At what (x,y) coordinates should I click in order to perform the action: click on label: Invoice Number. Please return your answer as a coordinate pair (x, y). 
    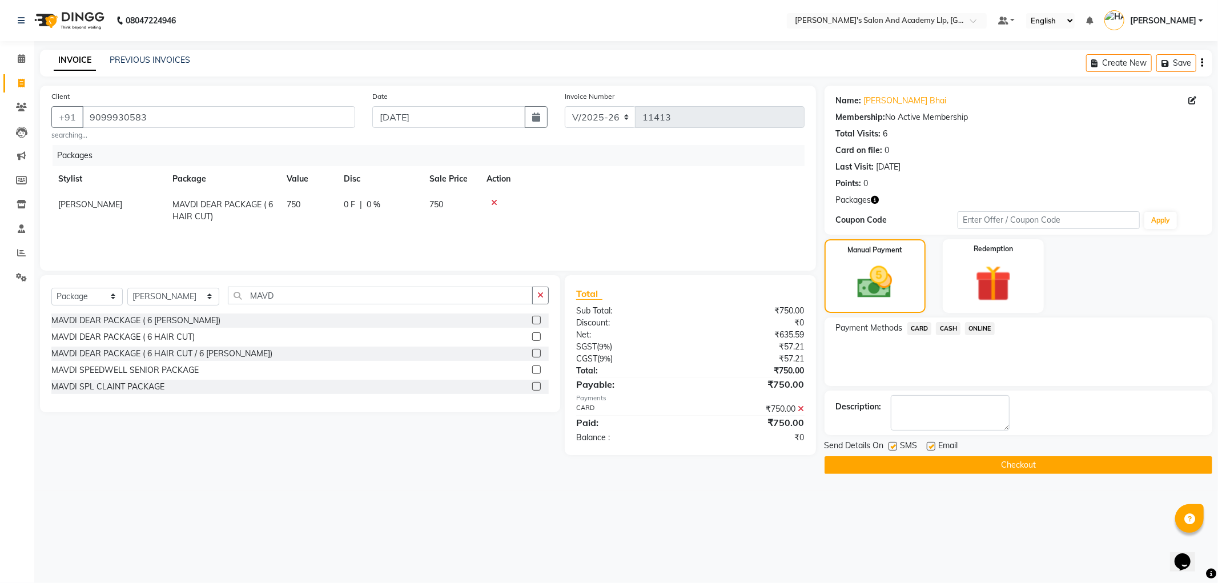
    Looking at the image, I should click on (589, 97).